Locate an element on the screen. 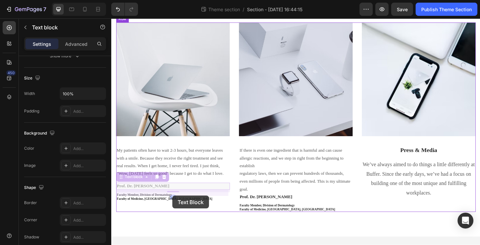  div: Shape is located at coordinates (35, 188).